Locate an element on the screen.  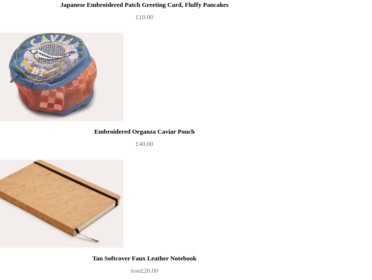
span: £20.00 is located at coordinates (144, 271).